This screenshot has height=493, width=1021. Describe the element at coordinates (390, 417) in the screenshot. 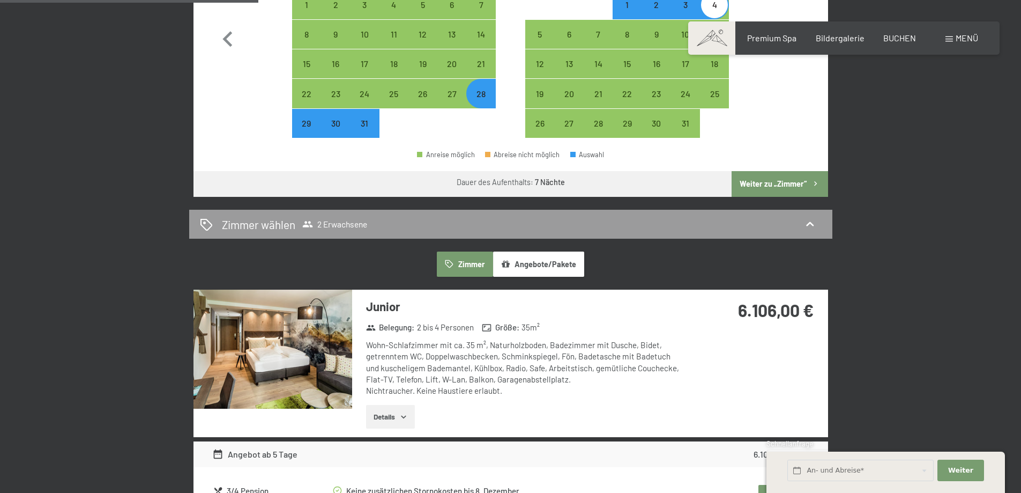

I see `button: Details` at that location.